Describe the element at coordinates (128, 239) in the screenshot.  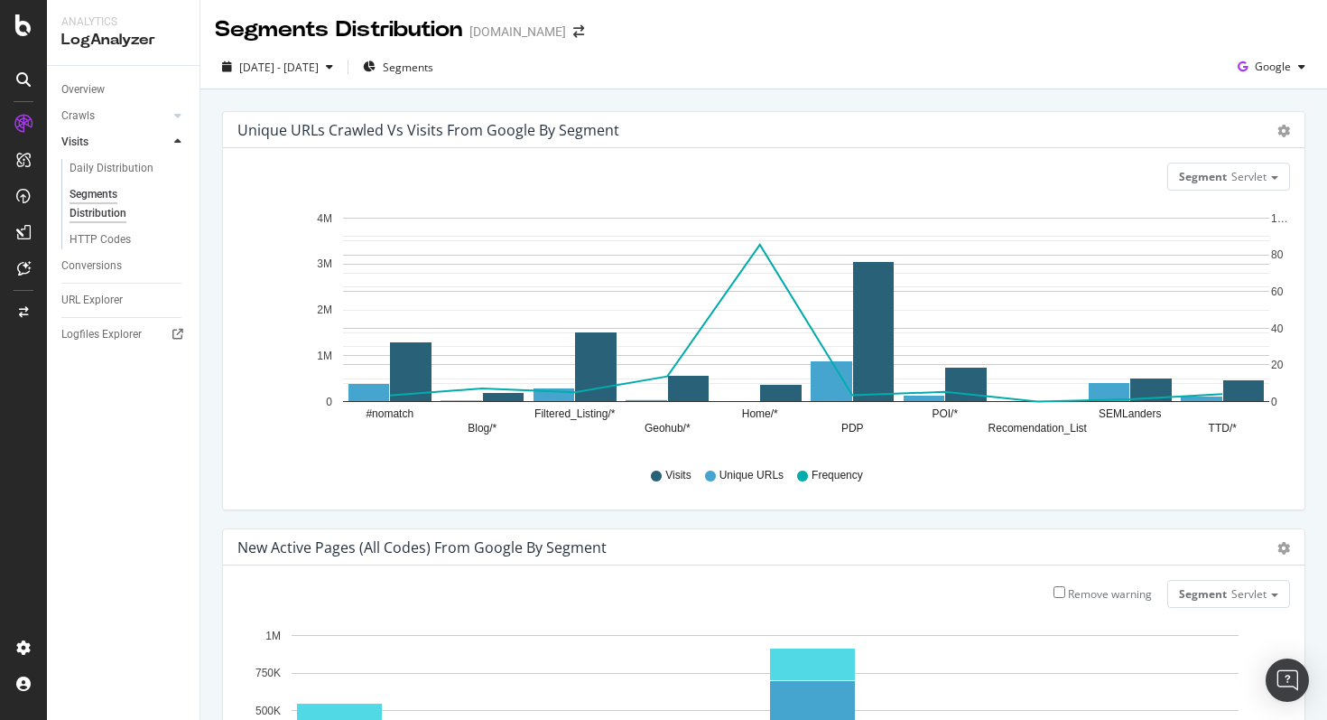
I see `a: HTTP Codes` at that location.